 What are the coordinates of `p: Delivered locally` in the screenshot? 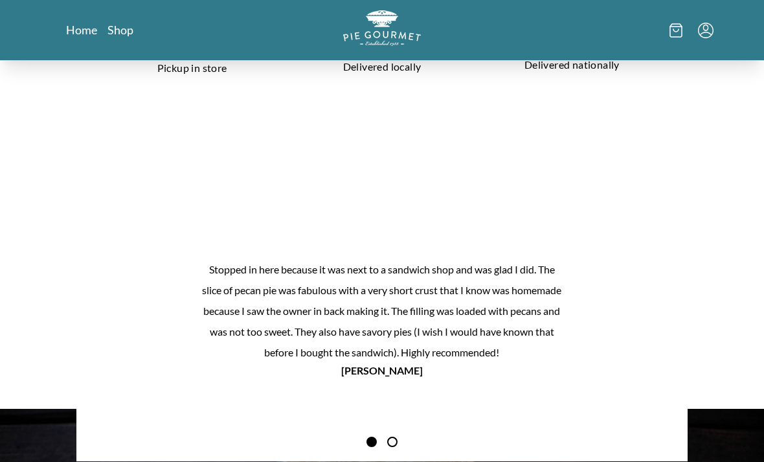 It's located at (381, 67).